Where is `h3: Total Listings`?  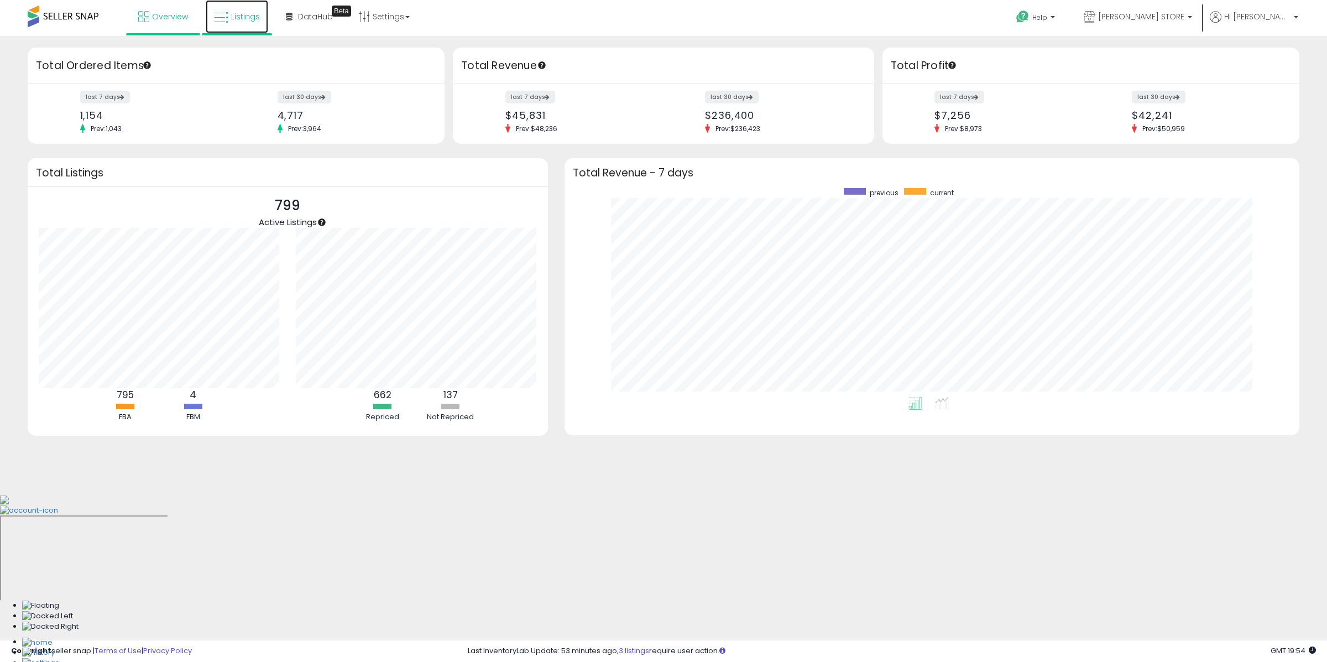
h3: Total Listings is located at coordinates (288, 173).